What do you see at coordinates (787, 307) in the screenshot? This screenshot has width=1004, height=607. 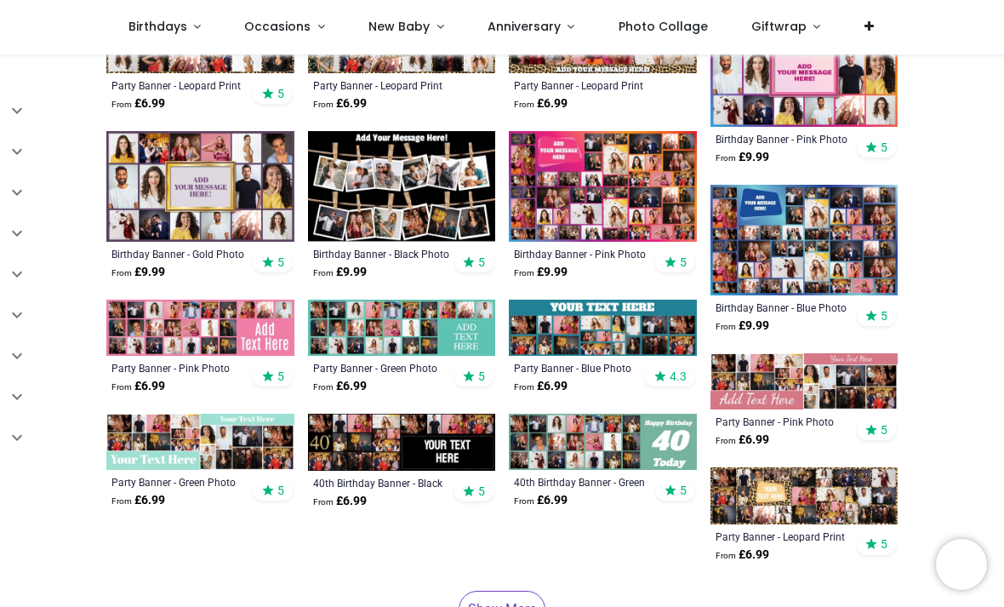 I see `a: Birthday Banner - Blue Photo Collage` at bounding box center [787, 307].